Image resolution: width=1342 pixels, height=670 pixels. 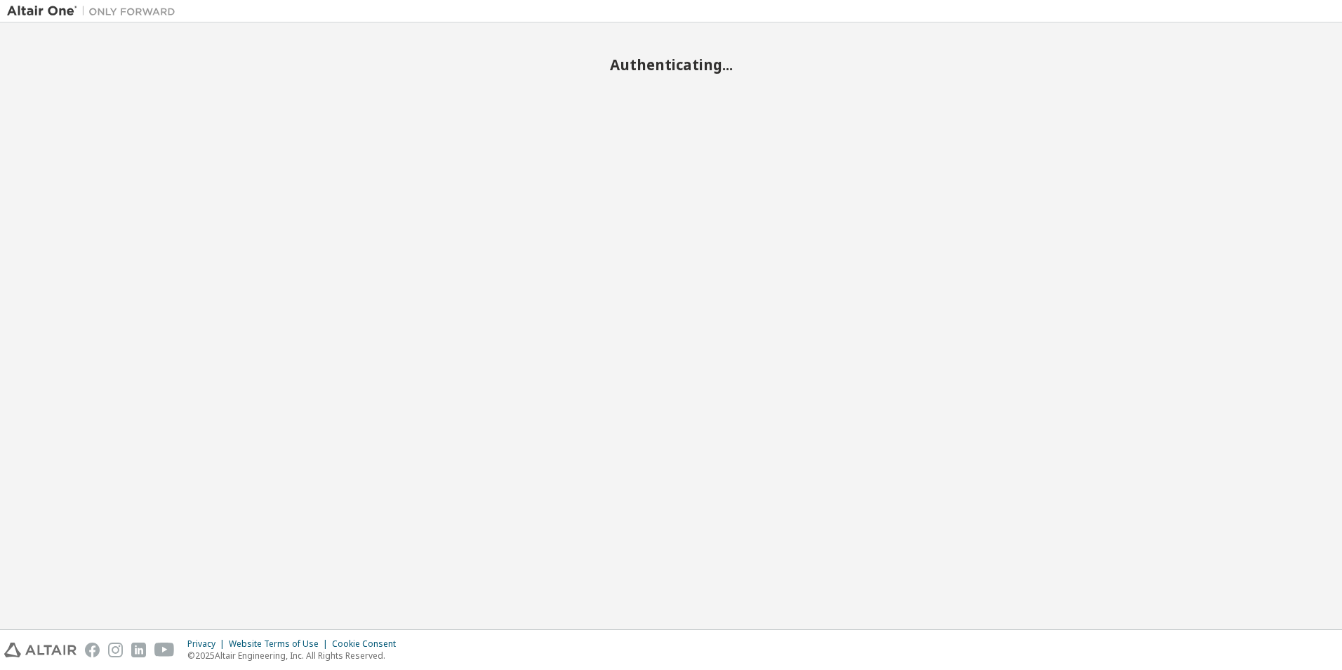 What do you see at coordinates (40, 649) in the screenshot?
I see `img: altair_logo.svg` at bounding box center [40, 649].